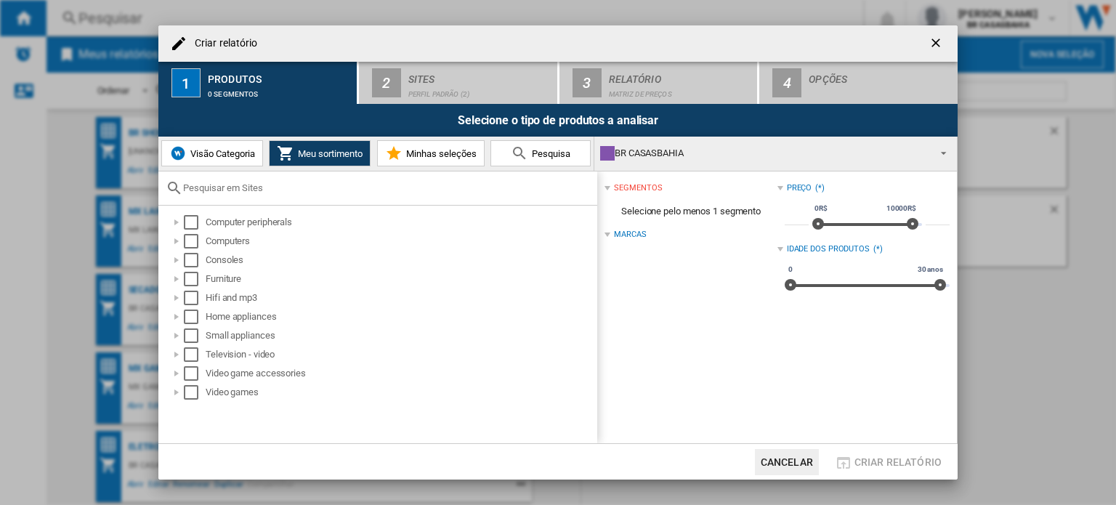  Describe the element at coordinates (212, 153) in the screenshot. I see `button: Visão Categoria` at that location.